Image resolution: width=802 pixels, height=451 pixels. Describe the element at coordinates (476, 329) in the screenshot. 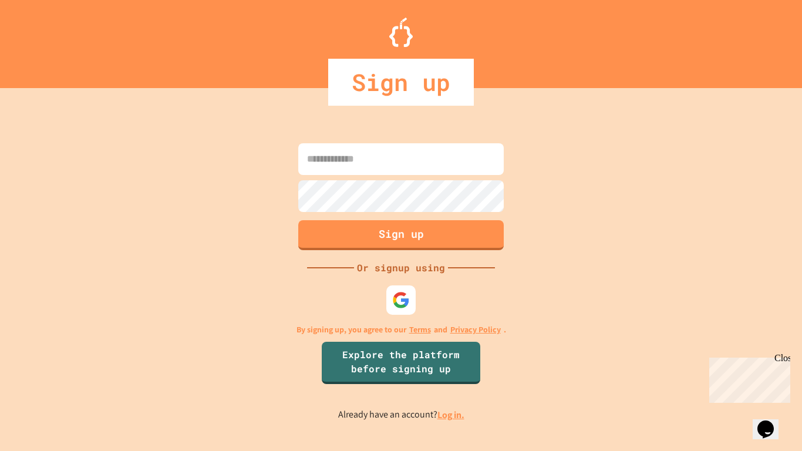

I see `a: Privacy Policy` at that location.